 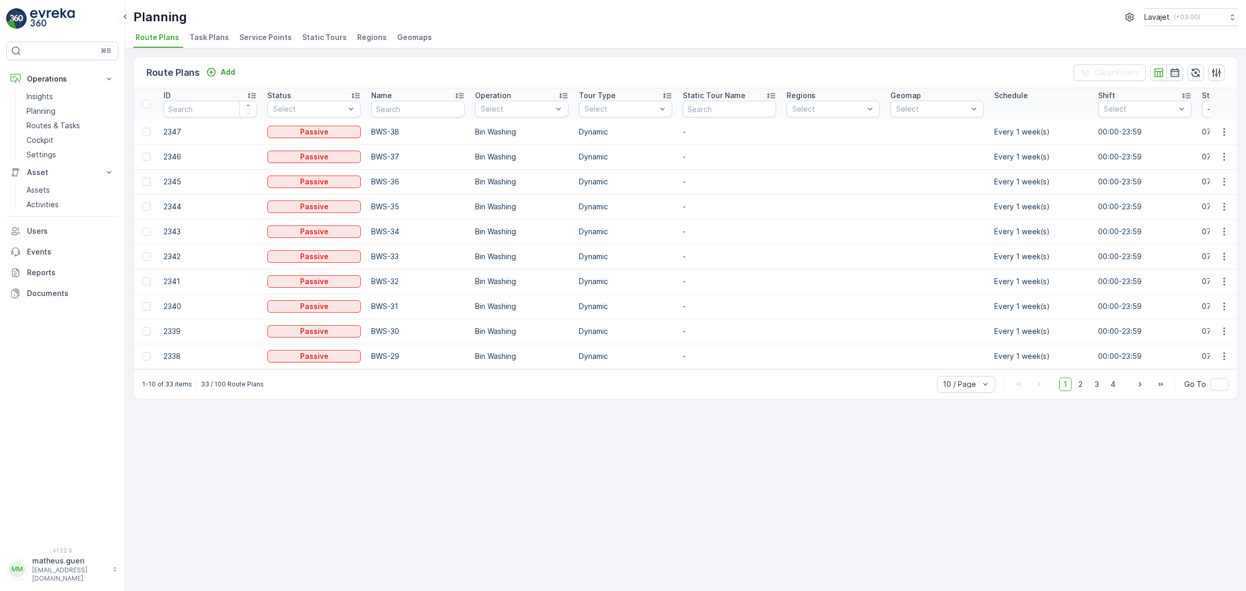 What do you see at coordinates (1117, 73) in the screenshot?
I see `p: Clear Filters` at bounding box center [1117, 73].